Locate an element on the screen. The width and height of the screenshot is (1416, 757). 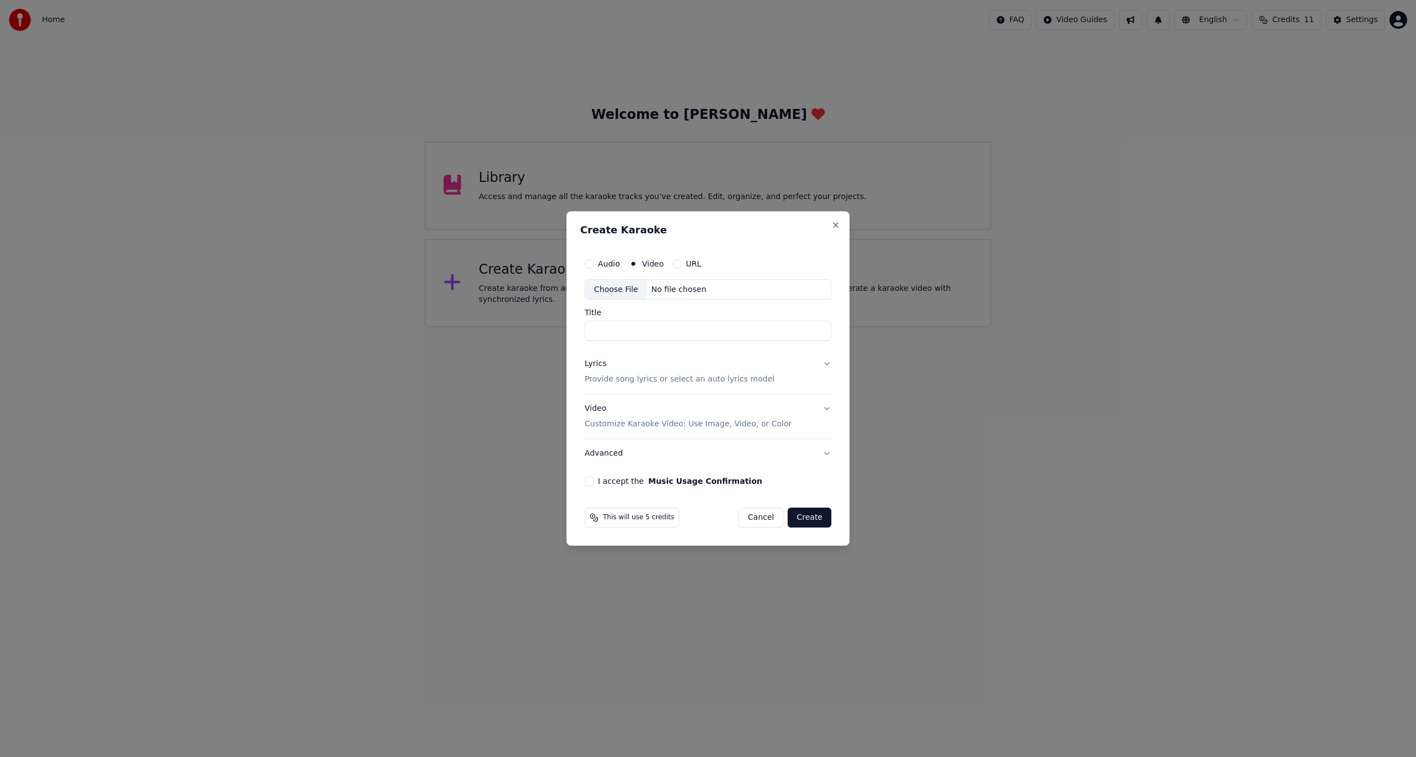
div: No file chosen is located at coordinates (679, 290).